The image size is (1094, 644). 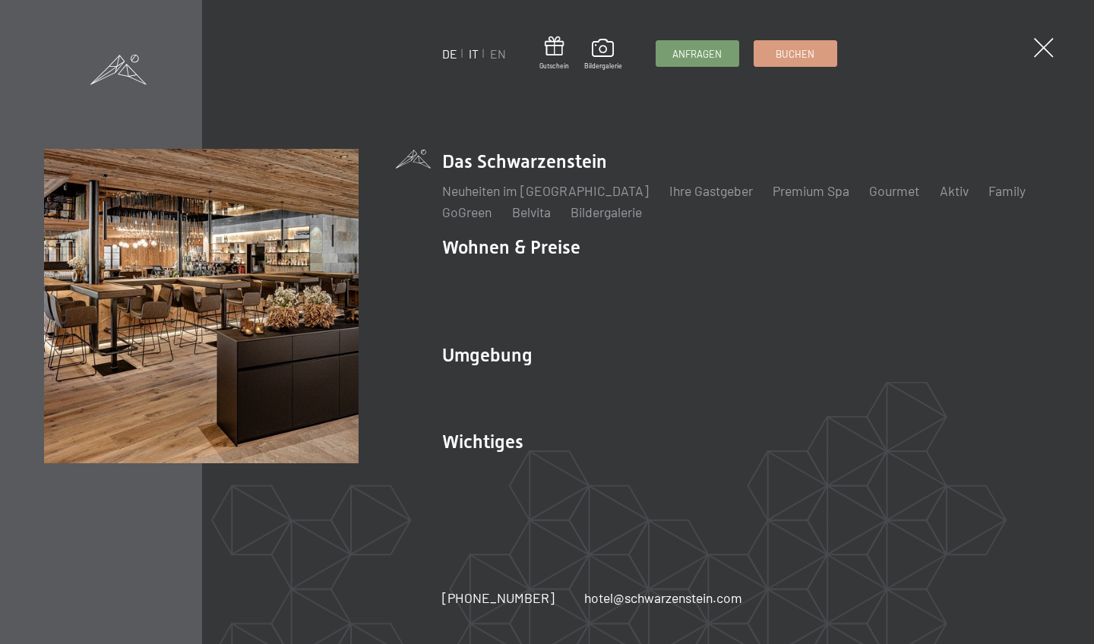 What do you see at coordinates (473, 53) in the screenshot?
I see `a: IT` at bounding box center [473, 53].